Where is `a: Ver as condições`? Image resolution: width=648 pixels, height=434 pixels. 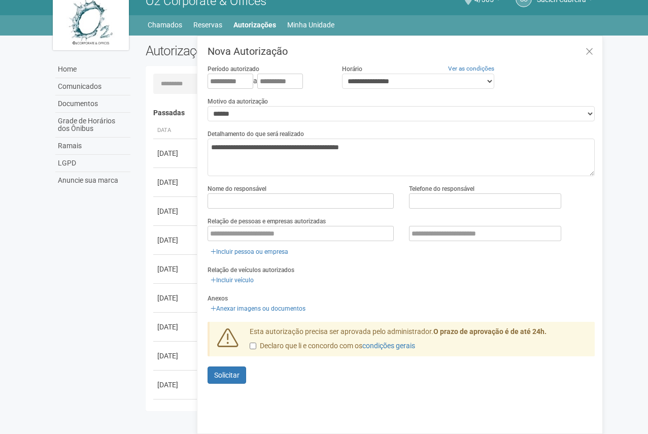 a: Ver as condições is located at coordinates (471, 68).